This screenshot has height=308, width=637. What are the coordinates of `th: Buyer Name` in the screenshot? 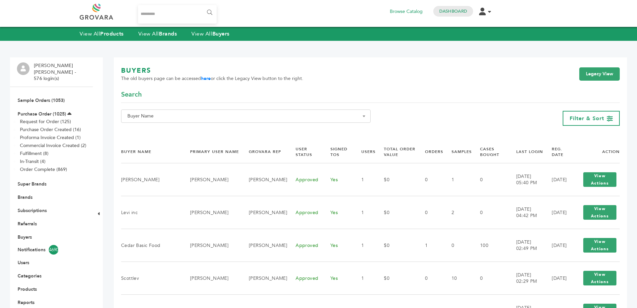 It's located at (151, 152).